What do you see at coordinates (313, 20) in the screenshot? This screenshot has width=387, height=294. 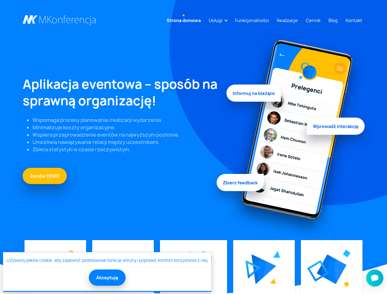 I see `a: Cennik` at bounding box center [313, 20].